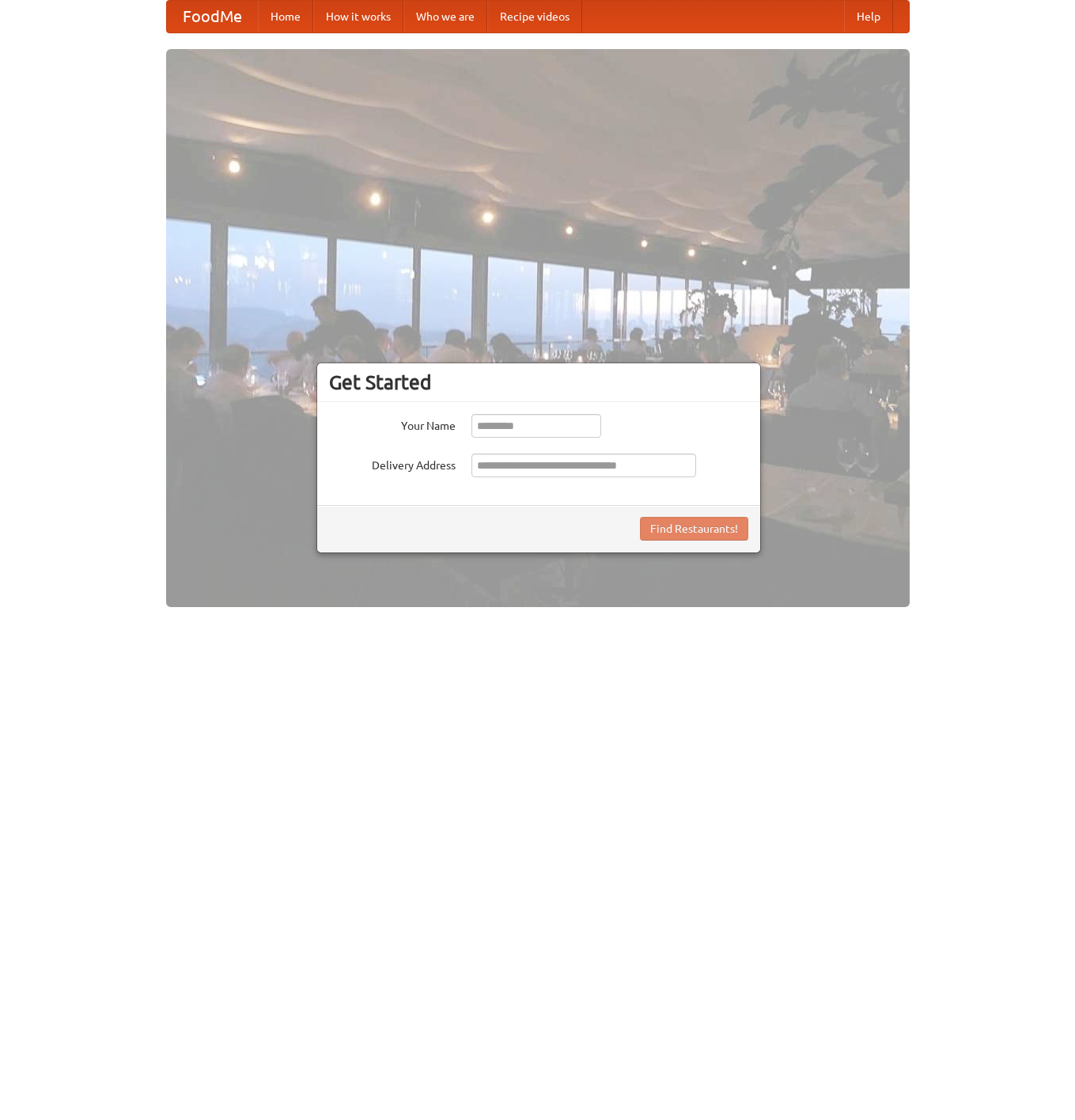 The width and height of the screenshot is (1075, 1120). Describe the element at coordinates (535, 17) in the screenshot. I see `a: Recipe videos` at that location.